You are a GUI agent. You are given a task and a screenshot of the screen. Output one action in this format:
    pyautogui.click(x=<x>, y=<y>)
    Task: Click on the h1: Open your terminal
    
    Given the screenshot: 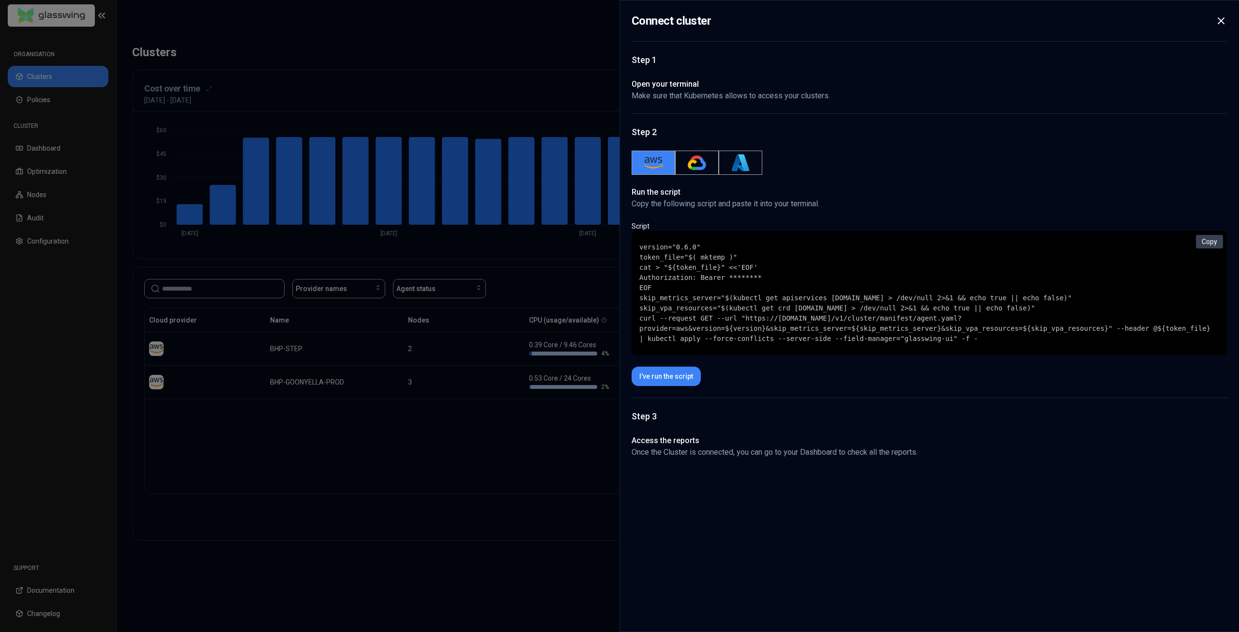 What is the action you would take?
    pyautogui.click(x=731, y=84)
    